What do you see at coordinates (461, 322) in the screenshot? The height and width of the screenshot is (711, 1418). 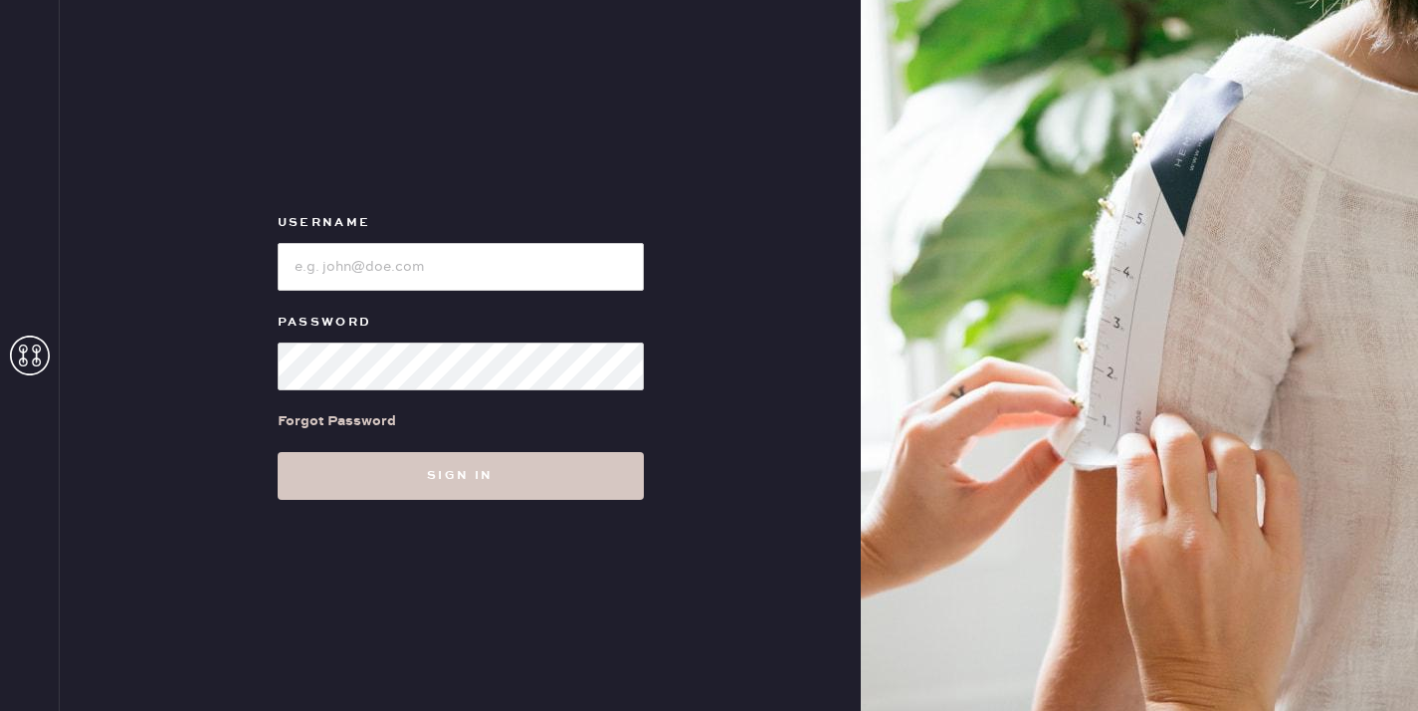 I see `label: Password` at bounding box center [461, 322].